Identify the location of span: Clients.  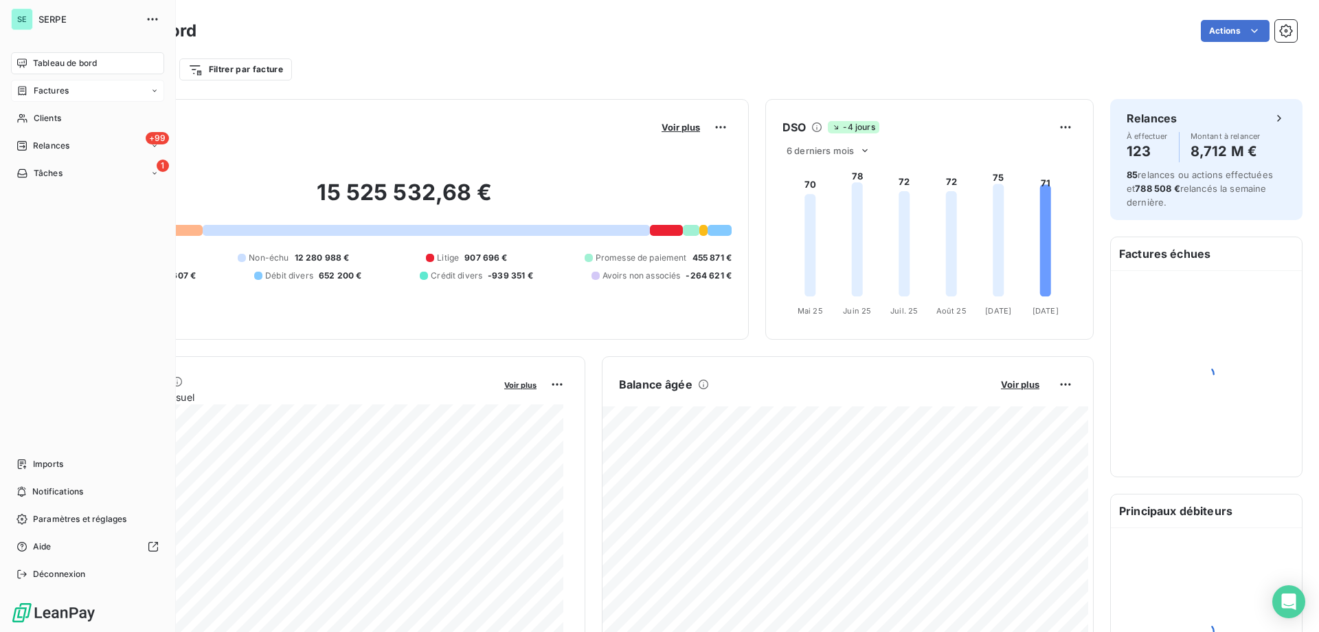
(47, 118).